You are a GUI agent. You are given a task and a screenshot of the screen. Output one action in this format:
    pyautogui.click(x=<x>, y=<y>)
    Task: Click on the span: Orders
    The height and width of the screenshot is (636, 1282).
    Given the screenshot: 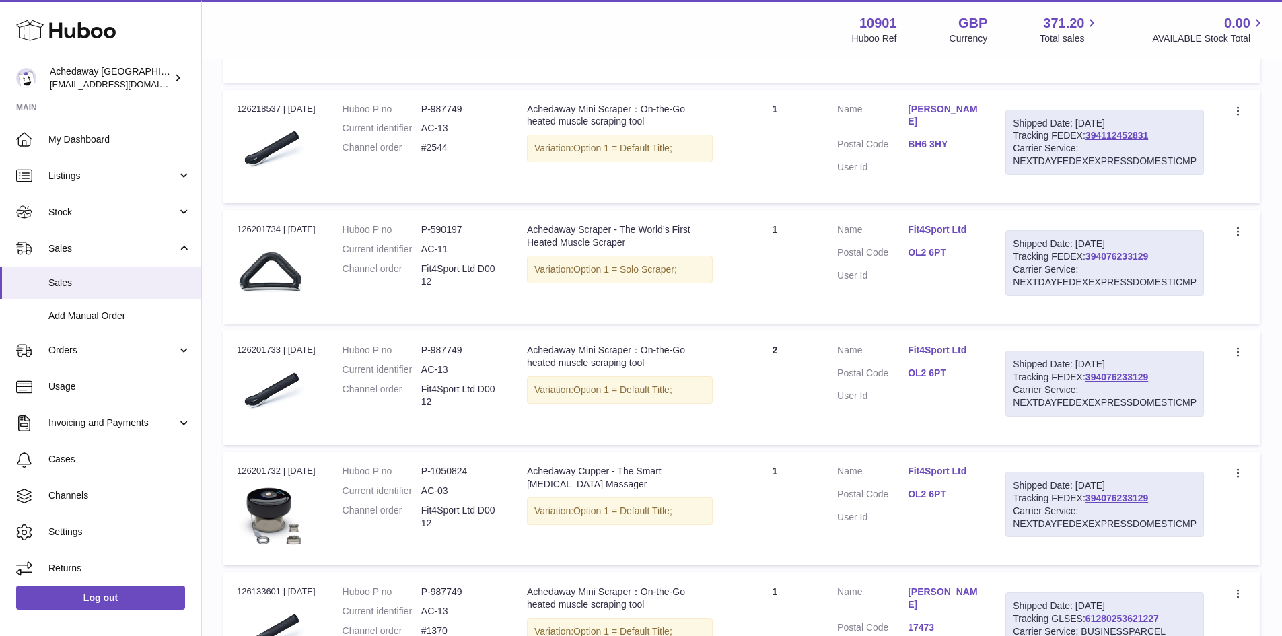 What is the action you would take?
    pyautogui.click(x=112, y=350)
    